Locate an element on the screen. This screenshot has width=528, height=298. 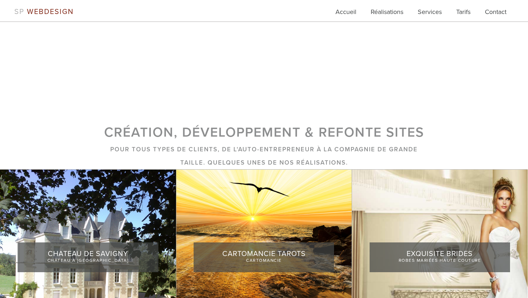
a: Réalisations is located at coordinates (387, 14).